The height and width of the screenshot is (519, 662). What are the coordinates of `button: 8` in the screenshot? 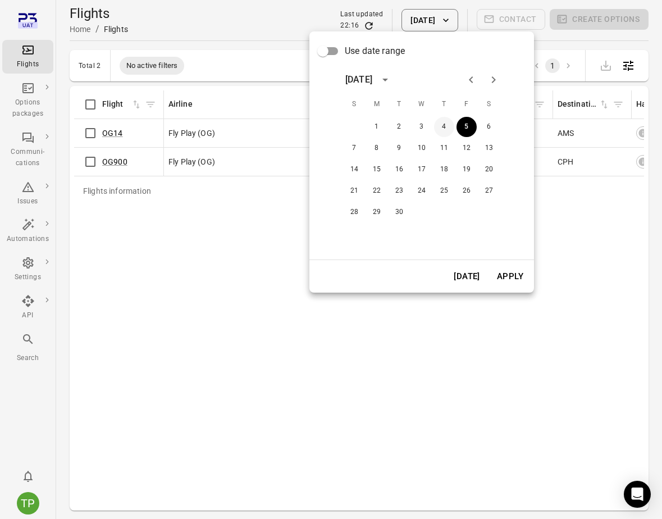 It's located at (377, 148).